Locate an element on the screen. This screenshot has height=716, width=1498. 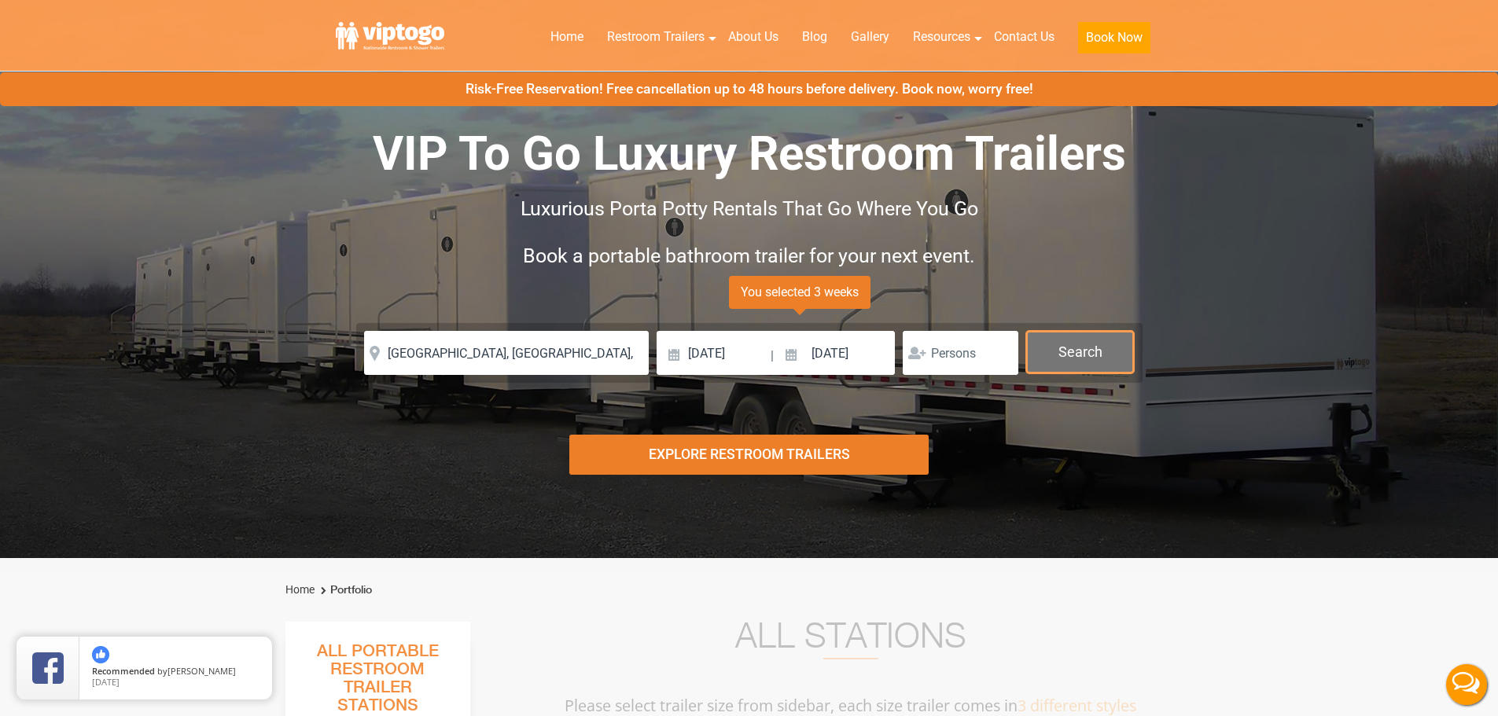
h2: All Stations is located at coordinates (851, 641).